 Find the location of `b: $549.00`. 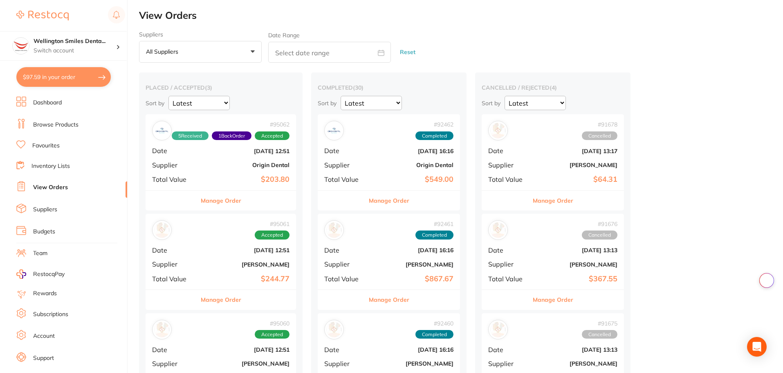

b: $549.00 is located at coordinates (413, 179).